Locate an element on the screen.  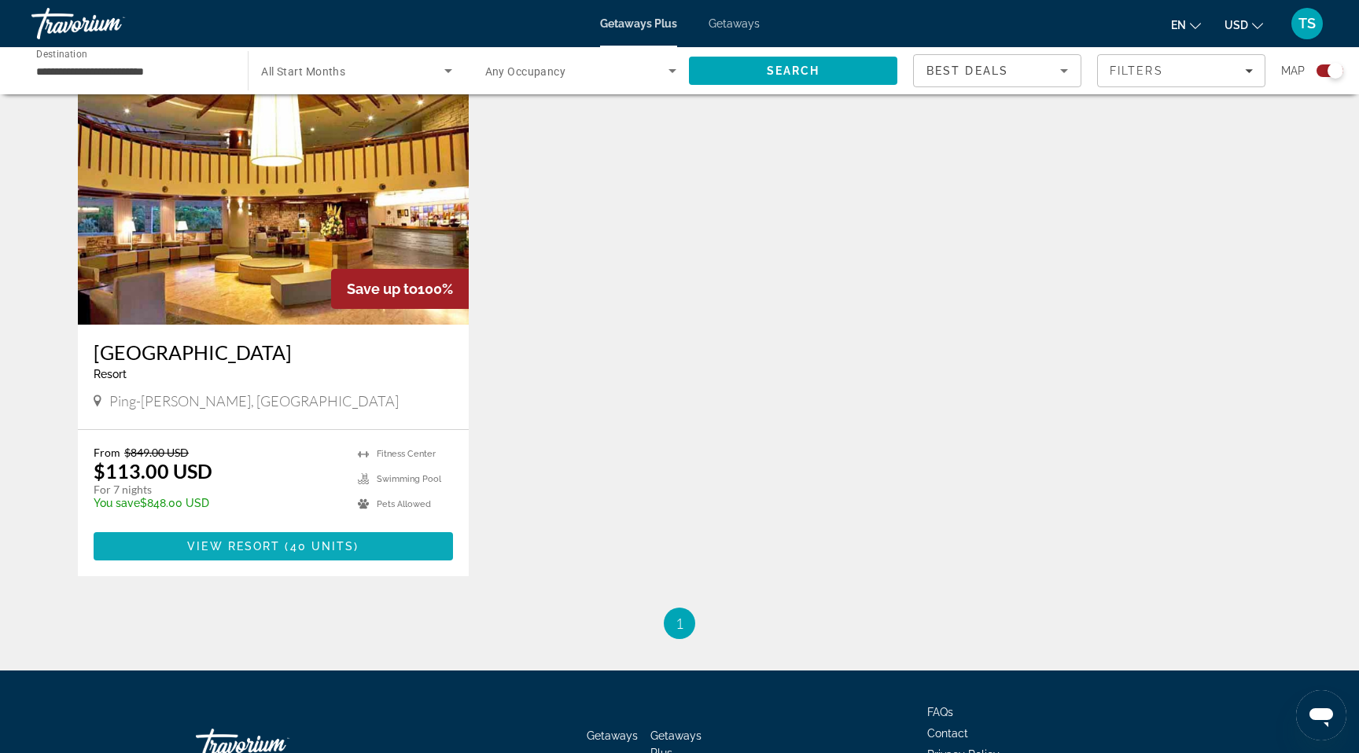
button: Change currency is located at coordinates (1243, 24).